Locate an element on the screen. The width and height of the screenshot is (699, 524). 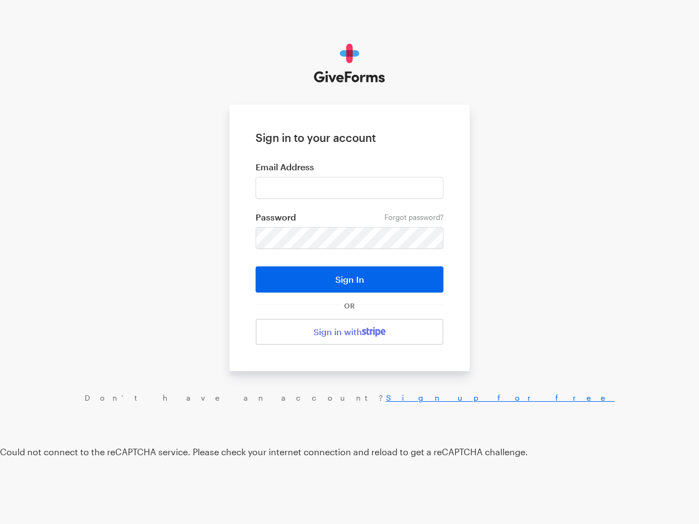
button: Sign In is located at coordinates (350, 280).